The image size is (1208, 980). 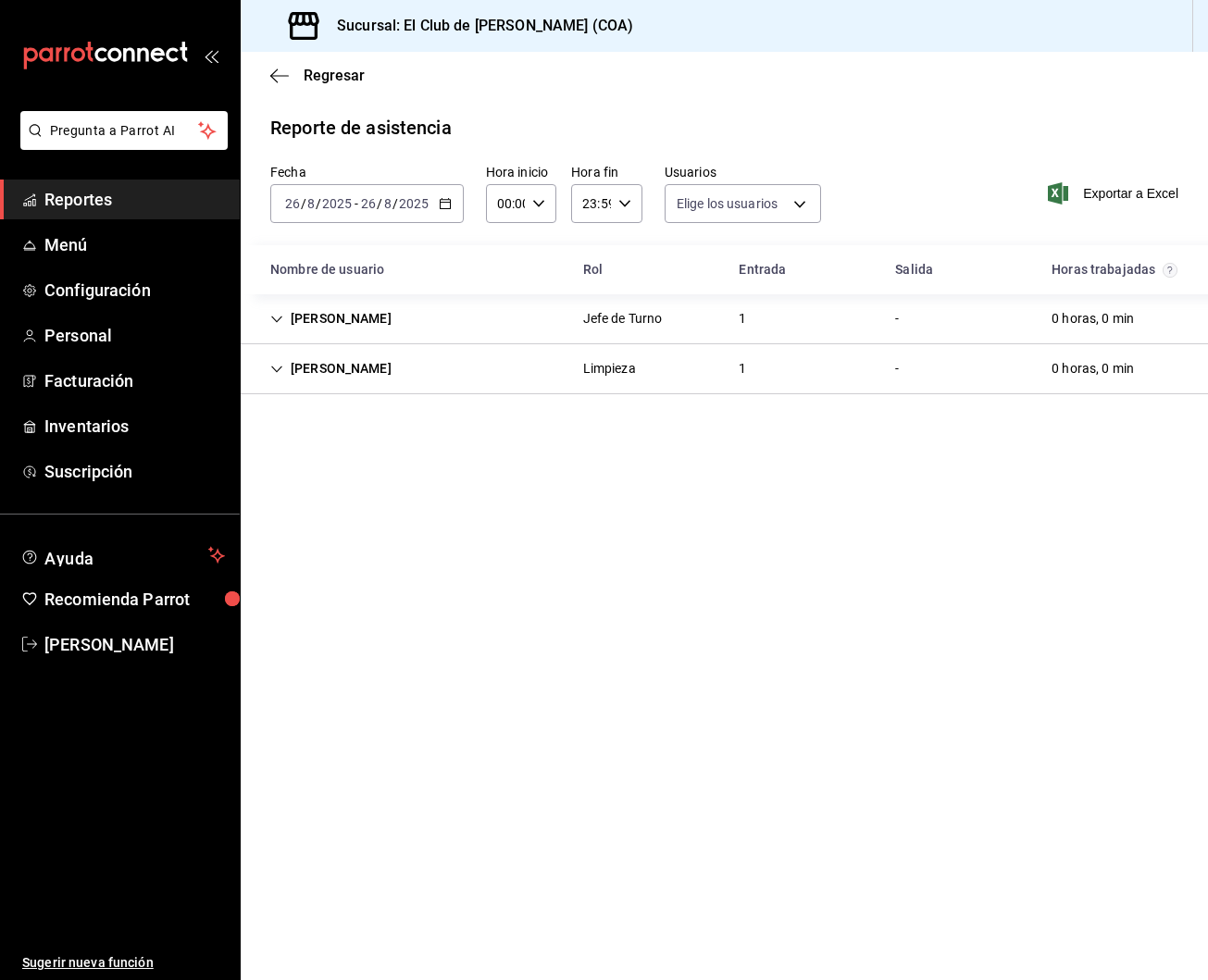 I want to click on span: Elige los usuarios, so click(x=726, y=203).